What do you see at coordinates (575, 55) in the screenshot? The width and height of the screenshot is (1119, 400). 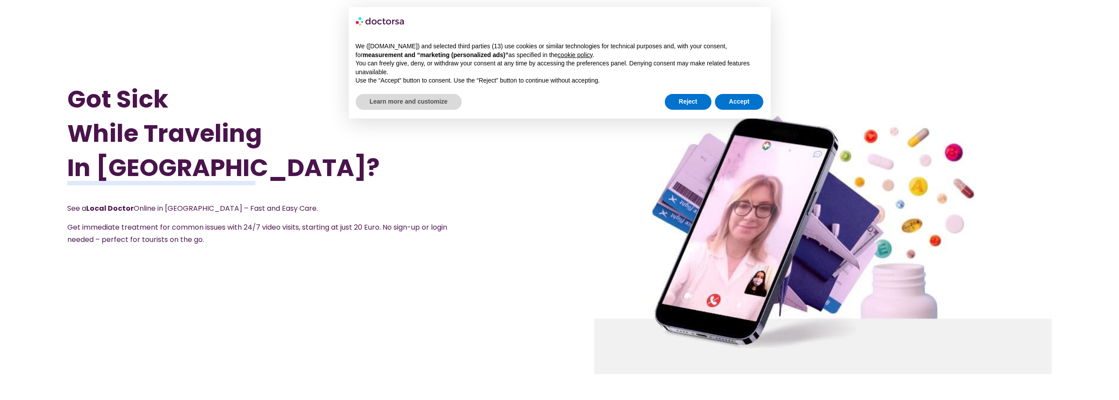 I see `a: cookie policy` at bounding box center [575, 55].